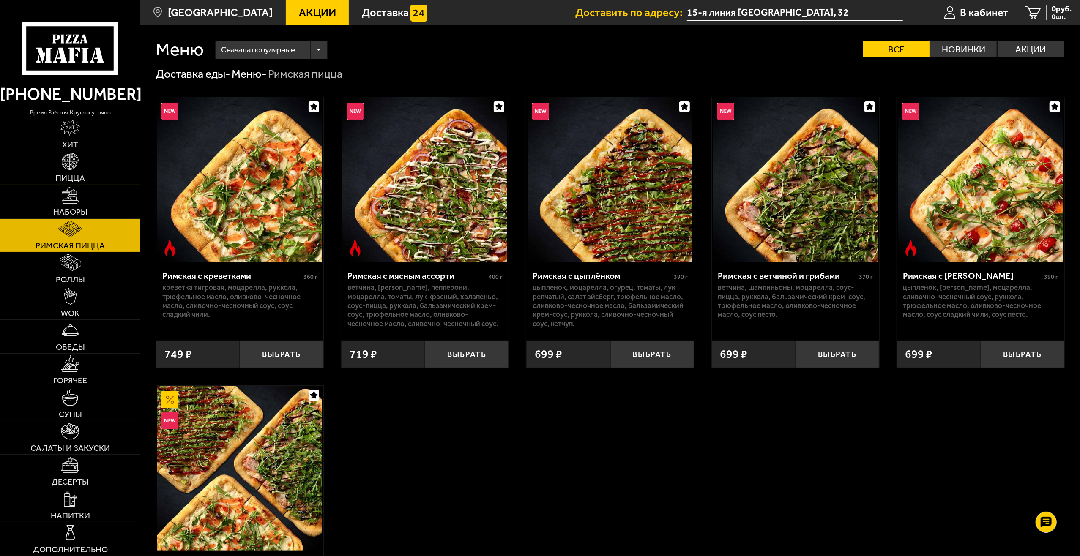 The width and height of the screenshot is (1080, 556). I want to click on a: АкционныйНовинкаМама Миа, so click(240, 469).